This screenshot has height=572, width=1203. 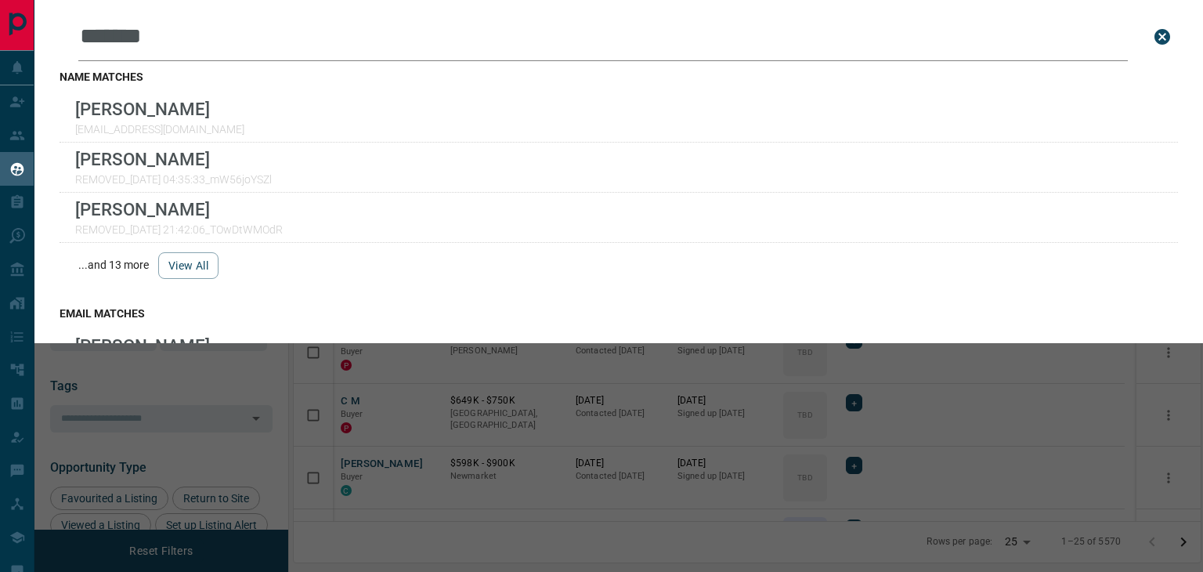 What do you see at coordinates (619, 77) in the screenshot?
I see `h3: name matches` at bounding box center [619, 77].